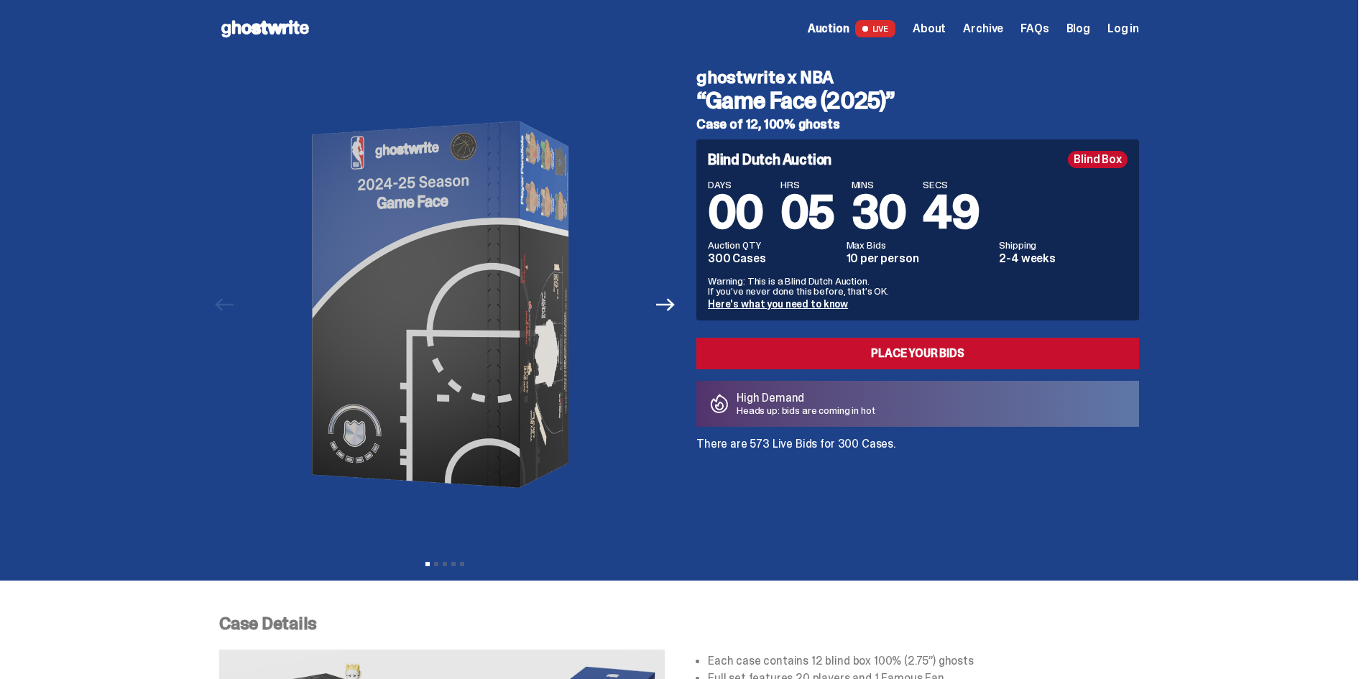 Image resolution: width=1369 pixels, height=679 pixels. I want to click on dd: 300 Cases, so click(773, 259).